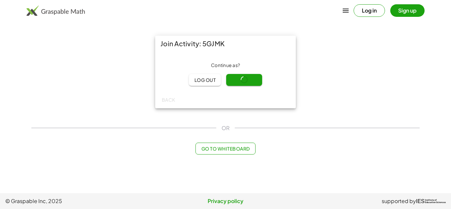 This screenshot has width=451, height=209. I want to click on button: Log in, so click(369, 11).